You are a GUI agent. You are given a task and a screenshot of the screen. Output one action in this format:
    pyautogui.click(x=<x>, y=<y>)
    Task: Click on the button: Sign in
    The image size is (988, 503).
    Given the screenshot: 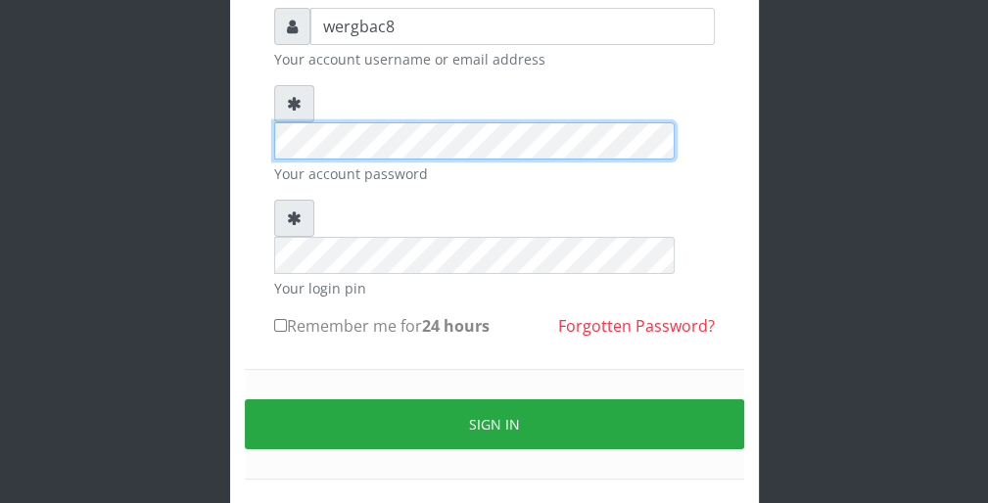 What is the action you would take?
    pyautogui.click(x=495, y=424)
    